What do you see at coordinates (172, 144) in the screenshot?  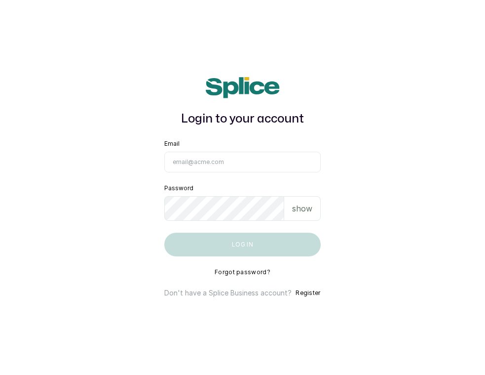 I see `label: Email` at bounding box center [172, 144].